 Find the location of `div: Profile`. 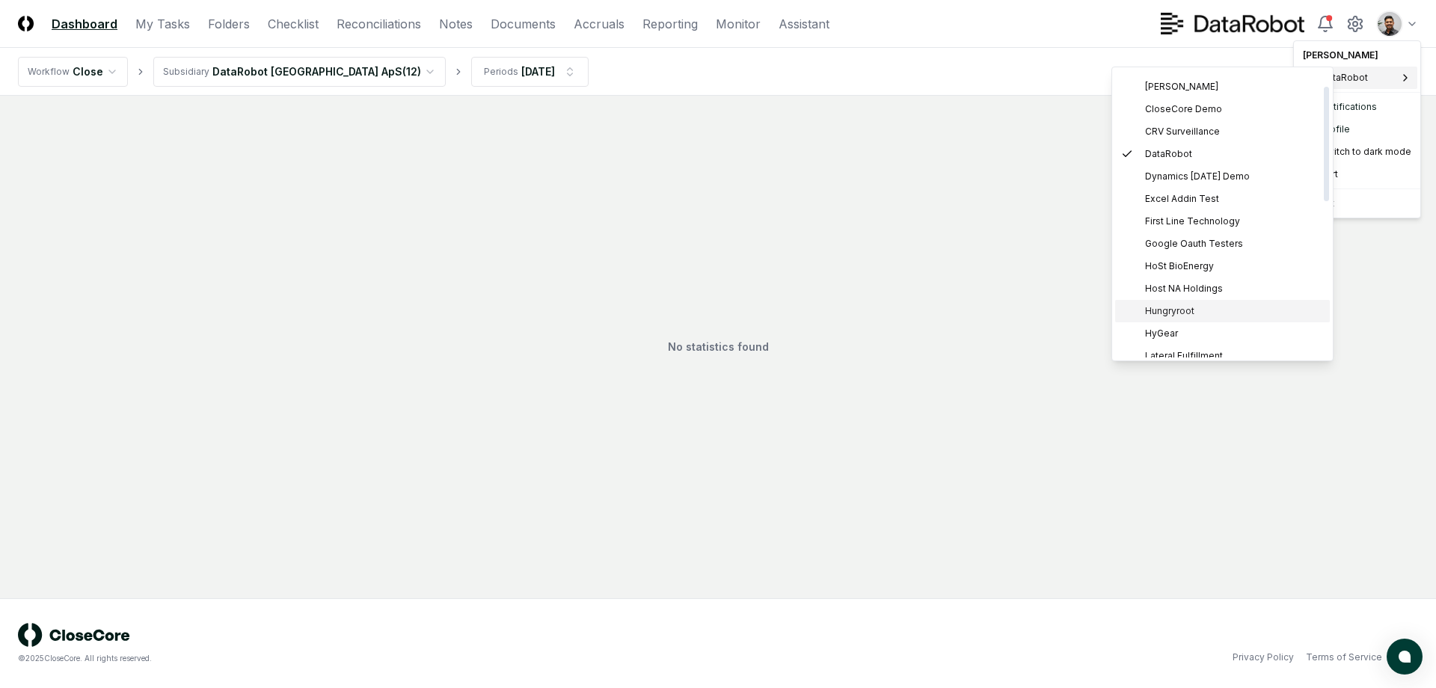

div: Profile is located at coordinates (1356, 129).